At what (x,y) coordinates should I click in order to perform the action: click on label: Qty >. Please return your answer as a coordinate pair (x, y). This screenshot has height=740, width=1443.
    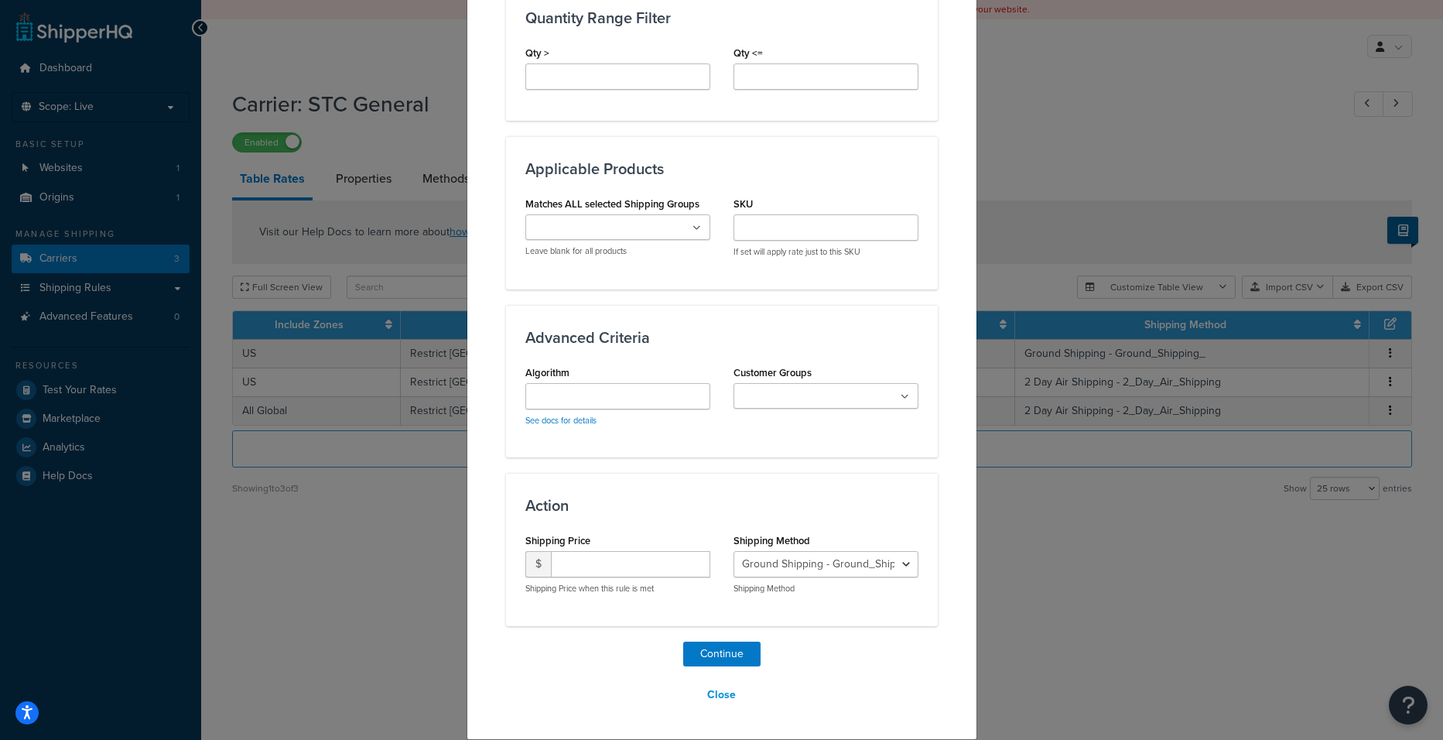
    Looking at the image, I should click on (537, 53).